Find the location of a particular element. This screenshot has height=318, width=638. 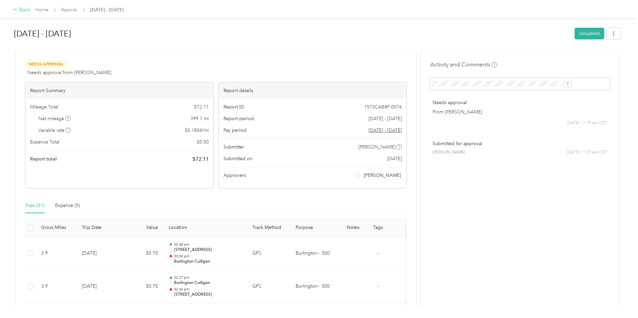

span: Report ID is located at coordinates (234, 107).